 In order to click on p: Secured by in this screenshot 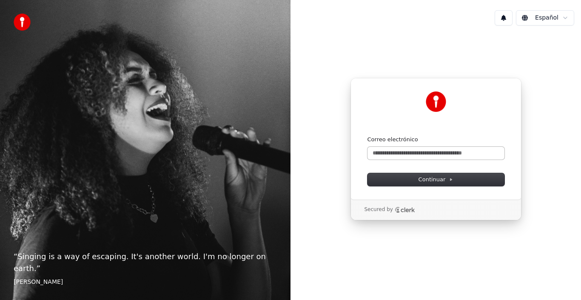, I will do `click(379, 210)`.